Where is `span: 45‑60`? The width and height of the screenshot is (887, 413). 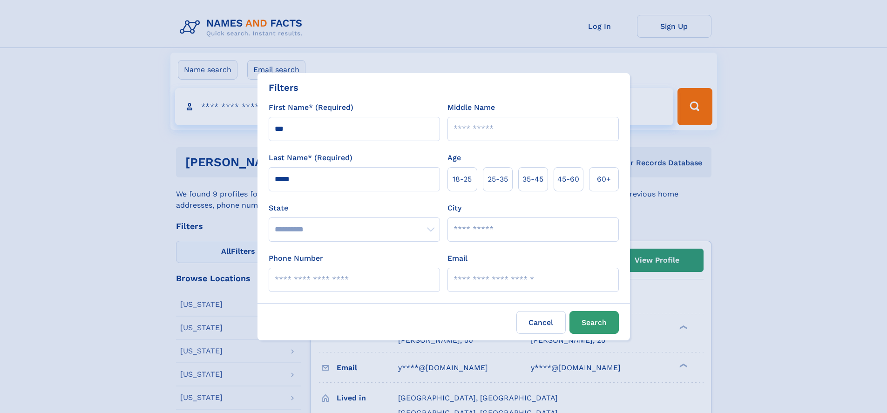
span: 45‑60 is located at coordinates (568, 179).